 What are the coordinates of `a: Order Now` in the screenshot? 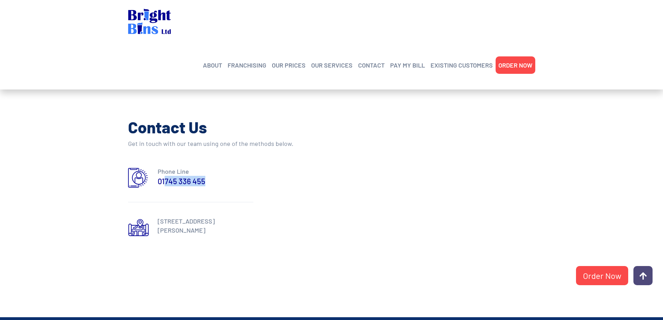 It's located at (602, 275).